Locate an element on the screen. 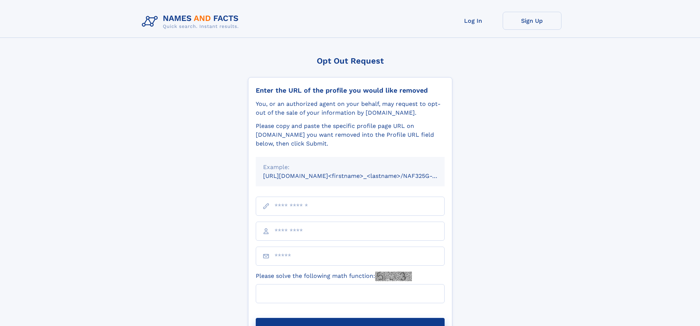 This screenshot has width=700, height=326. div: Example: is located at coordinates (350, 167).